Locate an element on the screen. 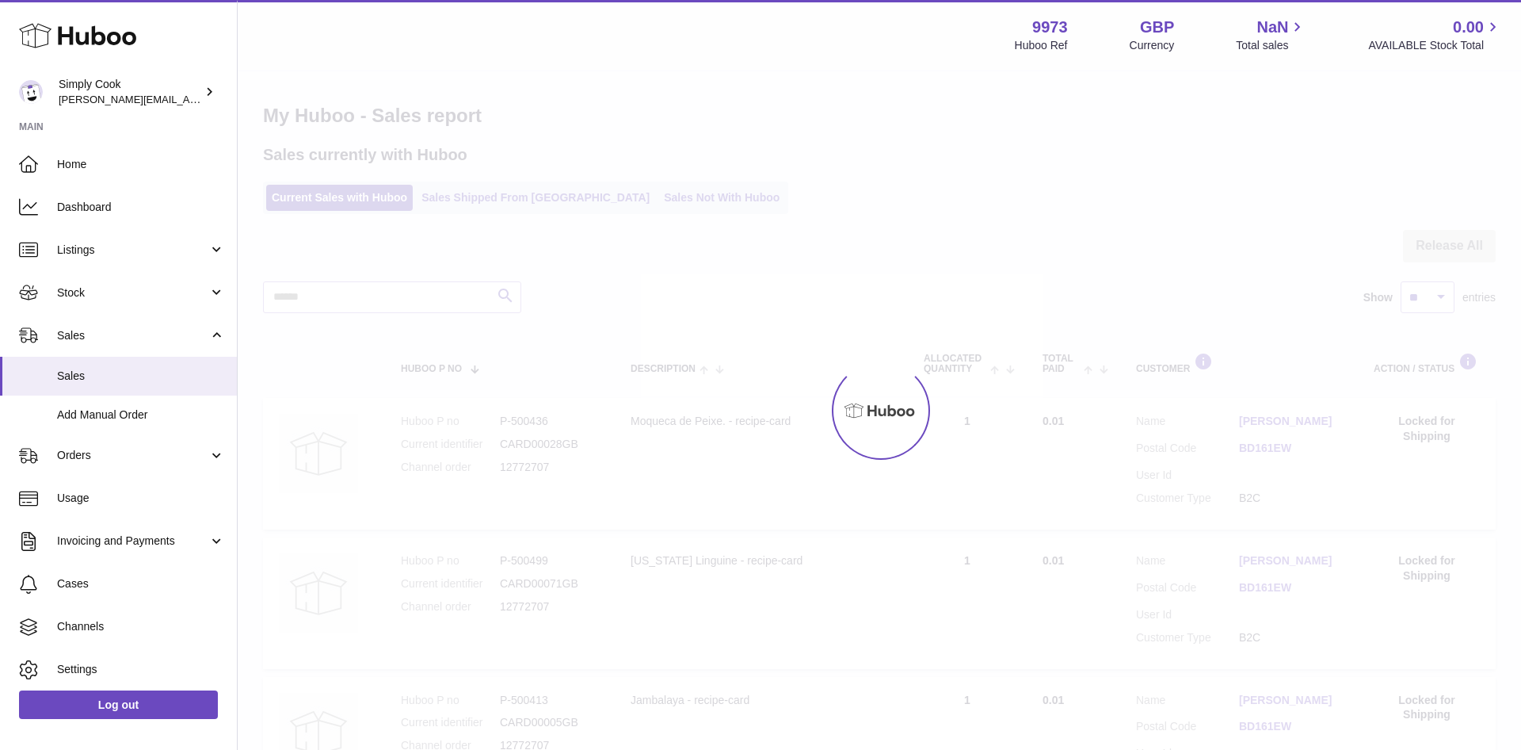 The width and height of the screenshot is (1521, 750). span: 0.00 is located at coordinates (1468, 27).